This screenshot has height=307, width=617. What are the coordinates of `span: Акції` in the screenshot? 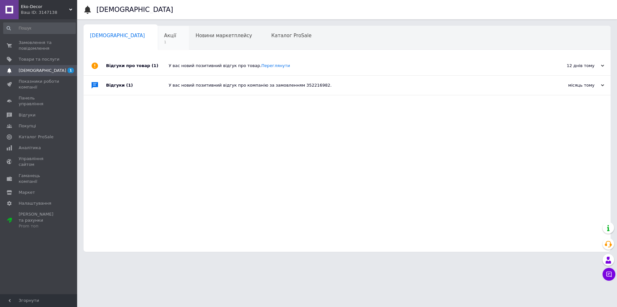 It's located at (170, 36).